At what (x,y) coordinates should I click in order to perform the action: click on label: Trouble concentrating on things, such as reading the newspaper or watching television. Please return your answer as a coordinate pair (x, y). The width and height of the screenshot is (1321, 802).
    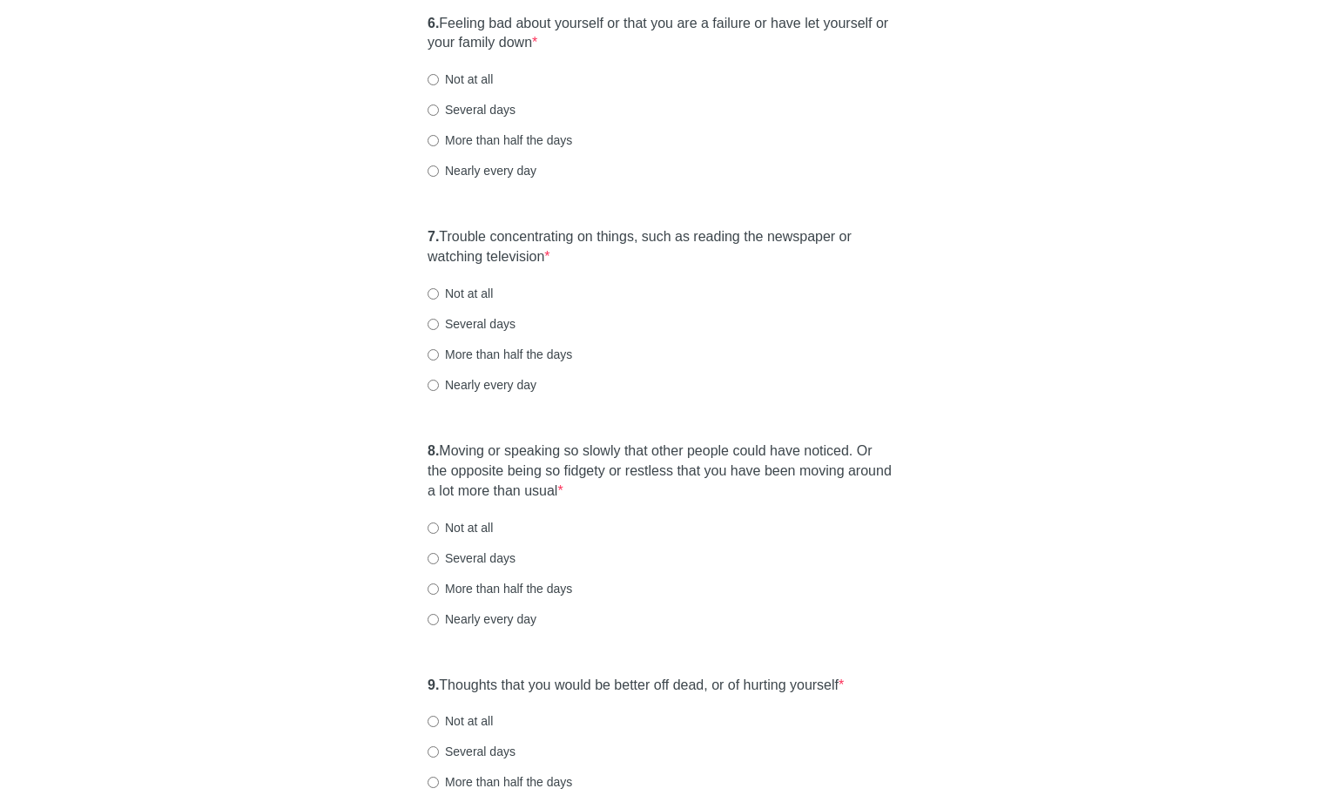
    Looking at the image, I should click on (660, 247).